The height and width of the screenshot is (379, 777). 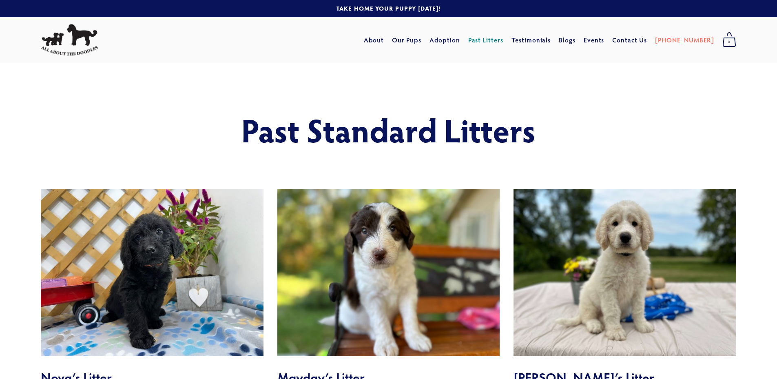 I want to click on a: Testimonials, so click(x=531, y=40).